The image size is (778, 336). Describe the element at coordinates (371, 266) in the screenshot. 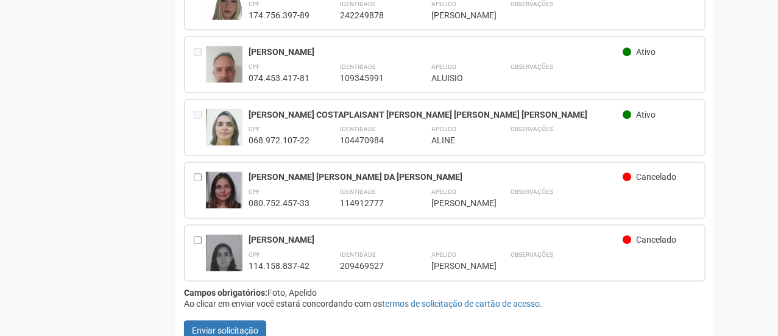

I see `div: 209469527` at that location.